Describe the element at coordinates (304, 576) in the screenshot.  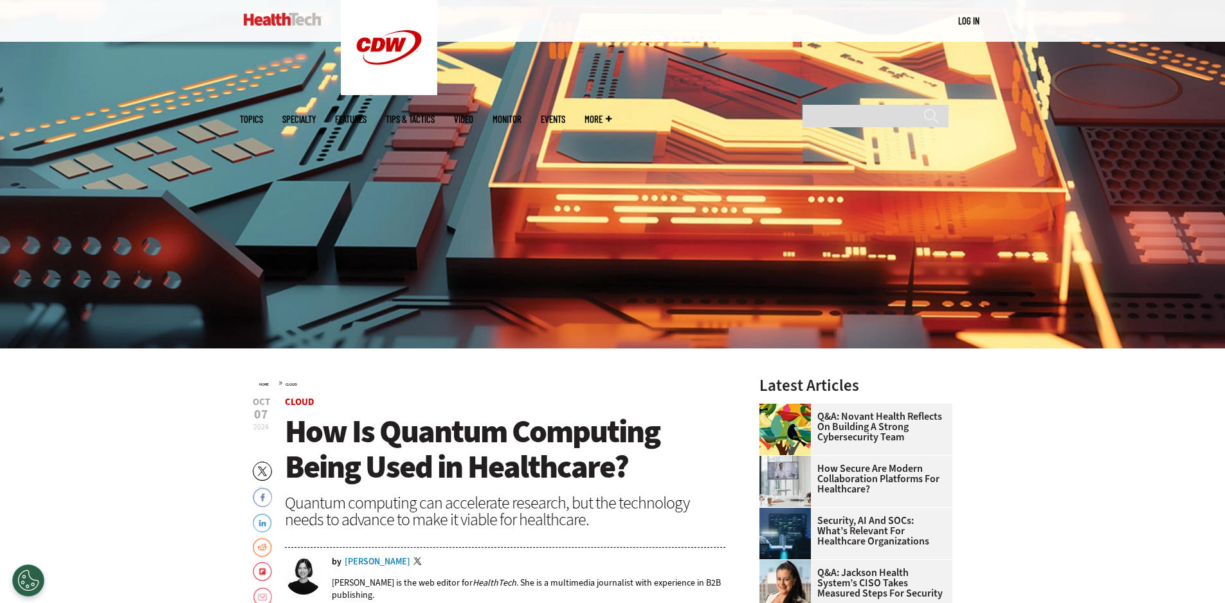
I see `img: Jordan Scott` at that location.